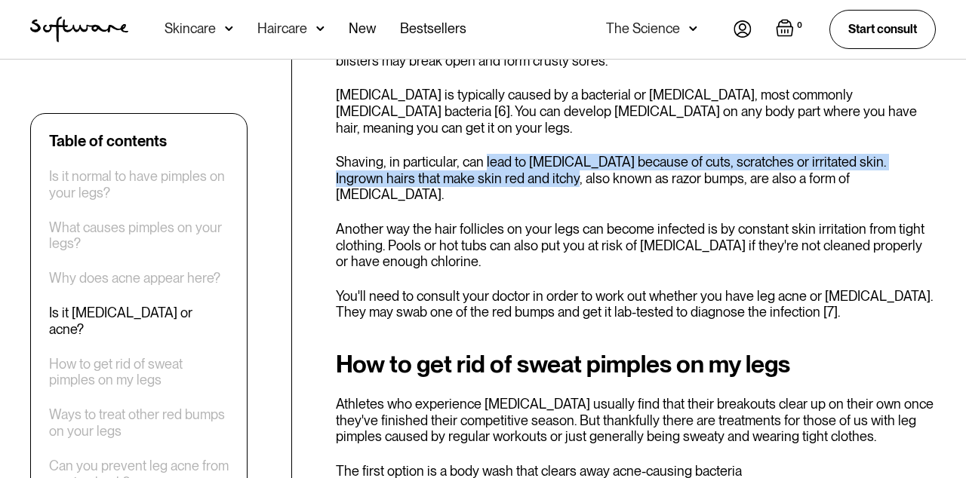  Describe the element at coordinates (139, 184) in the screenshot. I see `div: Is it normal to have pimples on your legs?` at that location.